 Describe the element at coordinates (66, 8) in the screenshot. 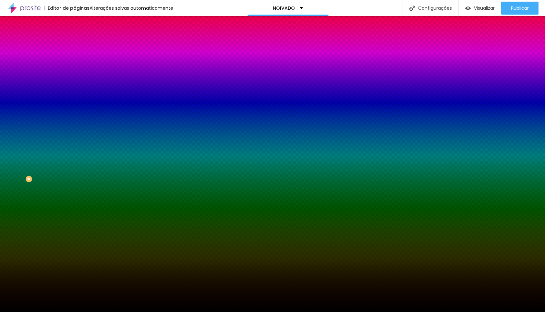

I see `div: Editor de páginas` at that location.